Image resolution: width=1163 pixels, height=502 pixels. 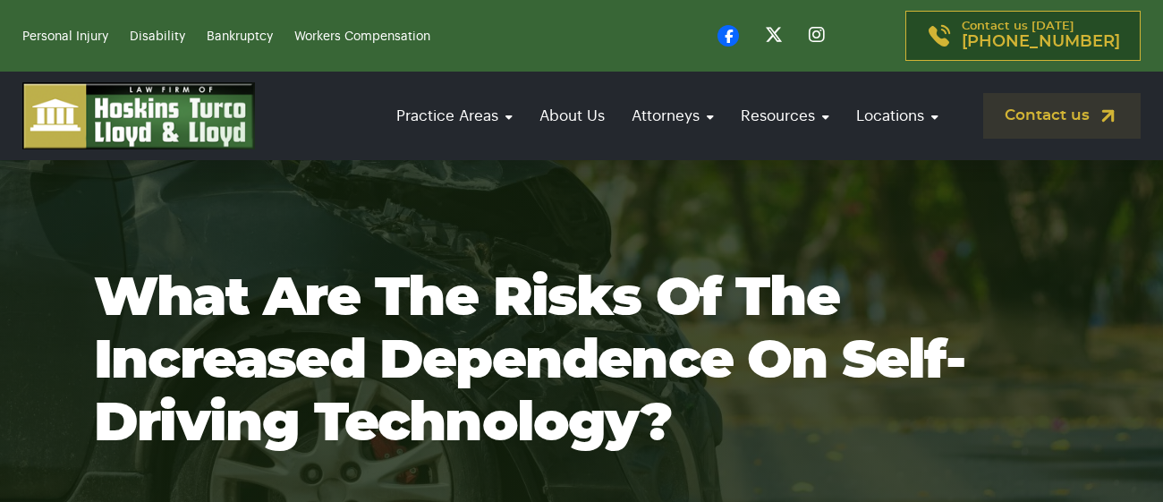 I want to click on h1: What are the risks of the increased dependence on self-driving technology?, so click(x=582, y=361).